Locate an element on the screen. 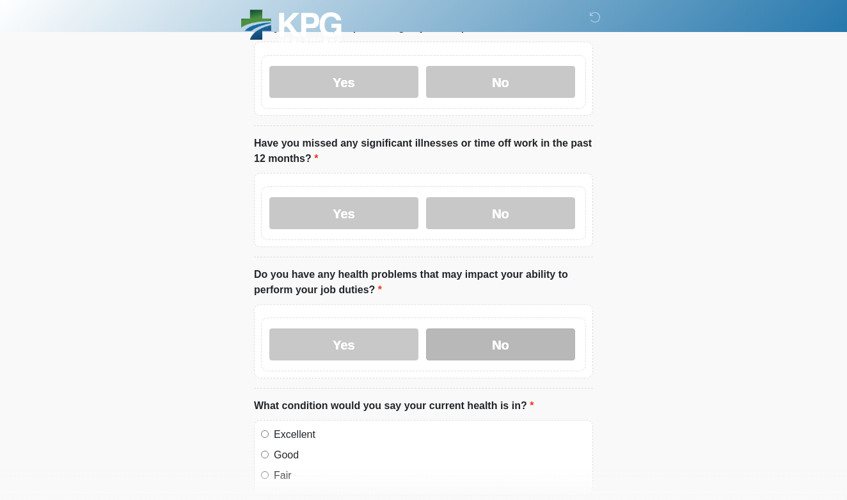  input: Good is located at coordinates (265, 454).